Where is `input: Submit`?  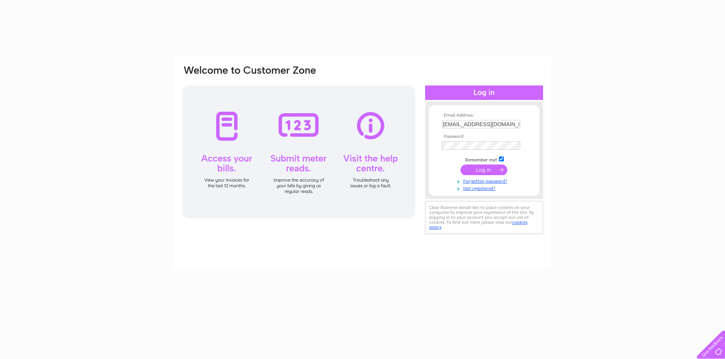 input: Submit is located at coordinates (483, 170).